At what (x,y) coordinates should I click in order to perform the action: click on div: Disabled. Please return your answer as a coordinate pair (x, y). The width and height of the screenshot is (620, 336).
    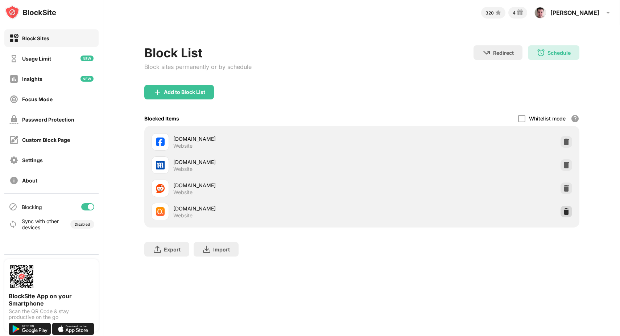
    Looking at the image, I should click on (82, 224).